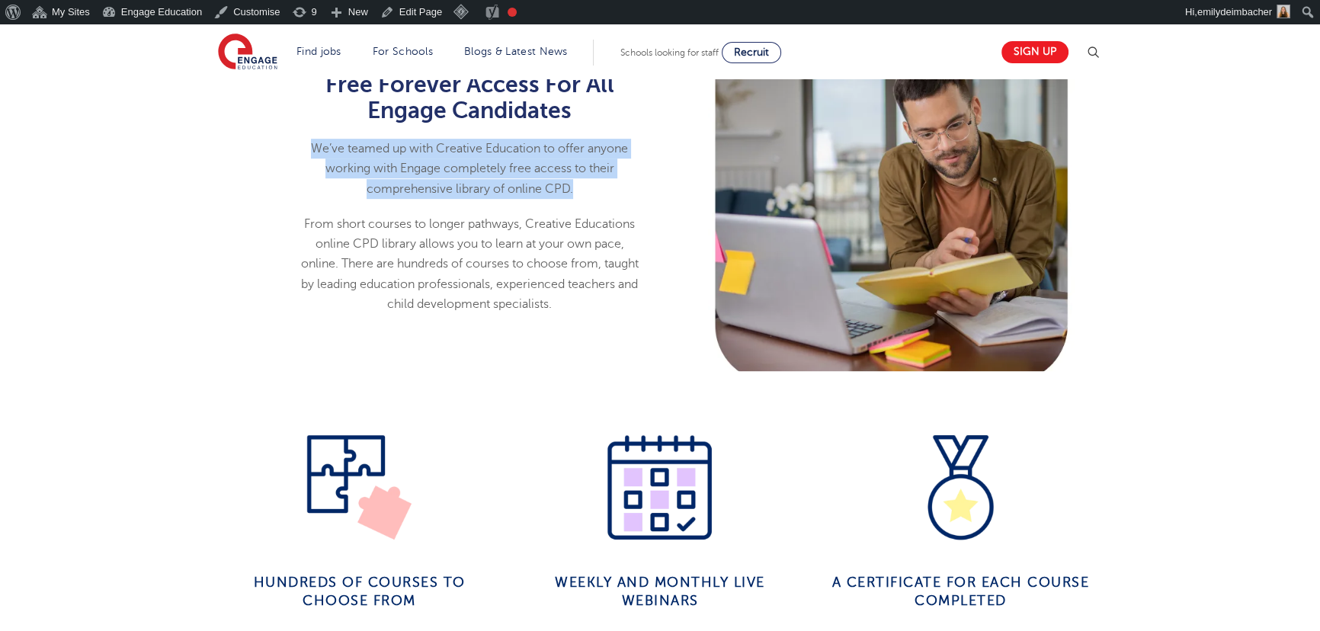  I want to click on span: emilydeimbacher, so click(1235, 11).